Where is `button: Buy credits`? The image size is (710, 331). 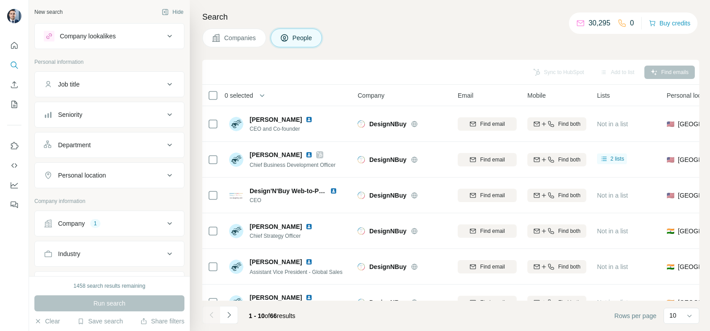
button: Buy credits is located at coordinates (669, 23).